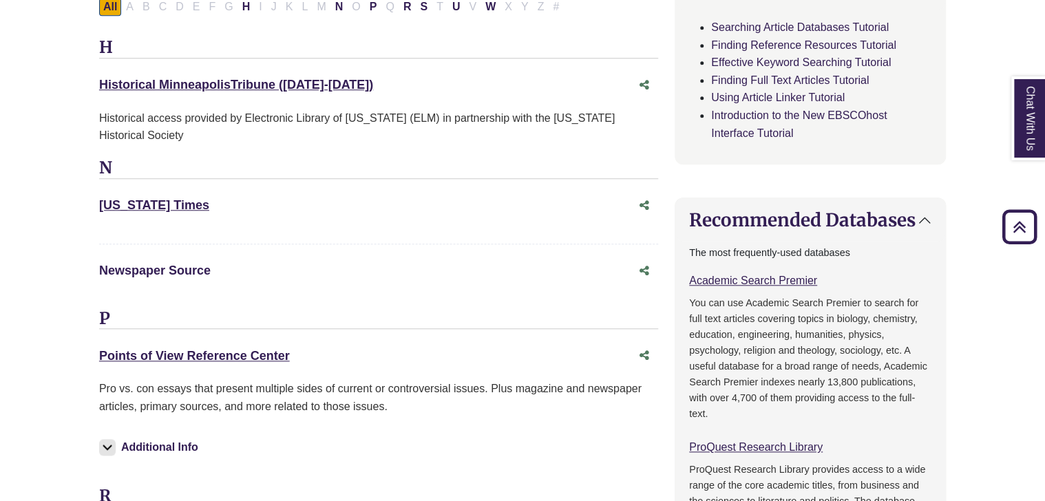  I want to click on a: Back to Top, so click(1020, 227).